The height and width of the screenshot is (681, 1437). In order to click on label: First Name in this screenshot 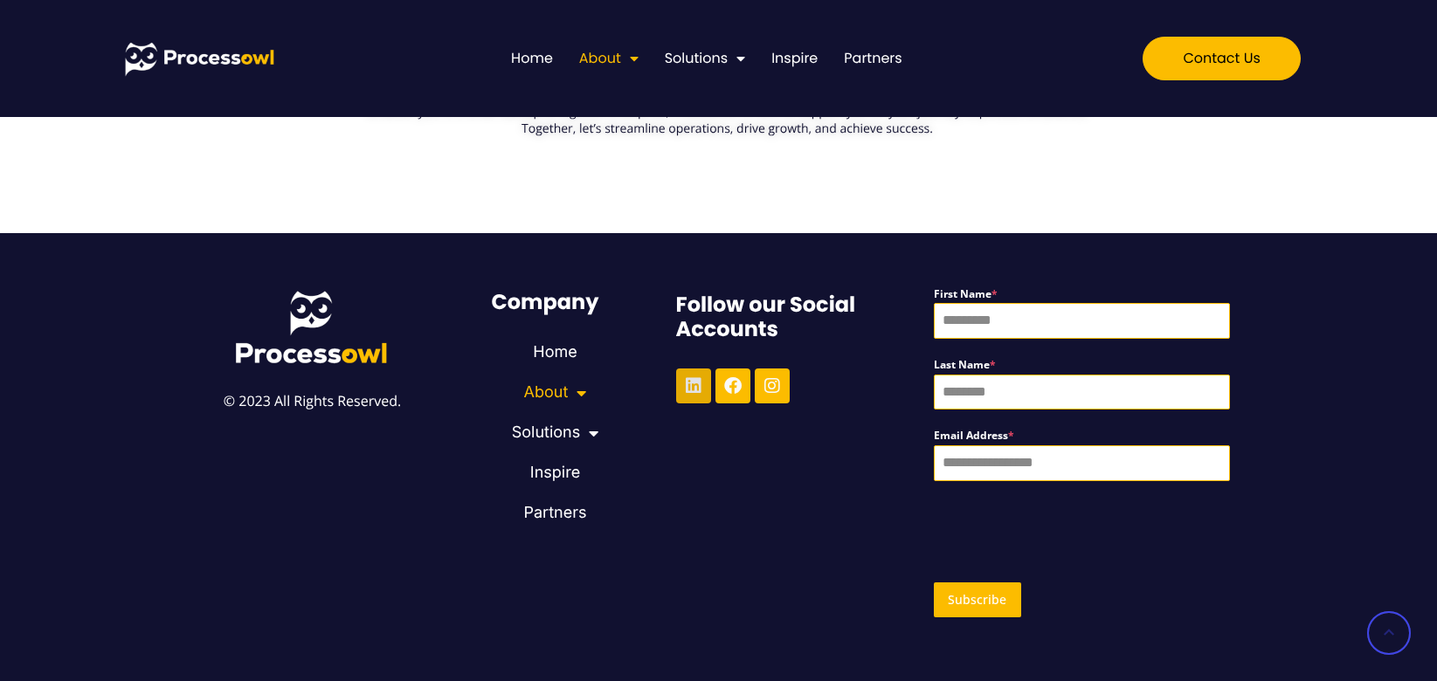, I will do `click(1082, 294)`.